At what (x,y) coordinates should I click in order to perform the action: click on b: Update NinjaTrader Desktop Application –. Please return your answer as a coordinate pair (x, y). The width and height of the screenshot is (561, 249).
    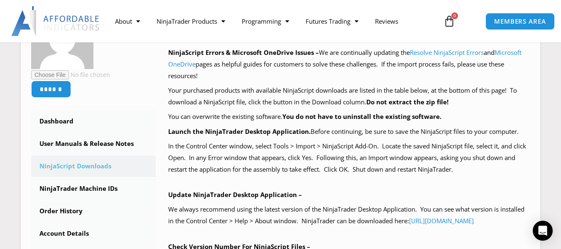
    Looking at the image, I should click on (235, 194).